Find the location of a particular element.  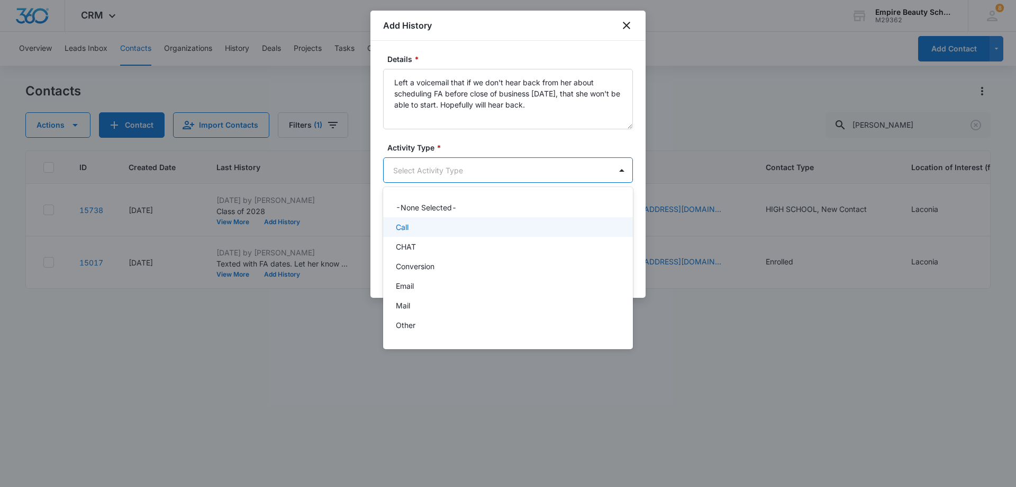

p: CHAT is located at coordinates (406, 246).